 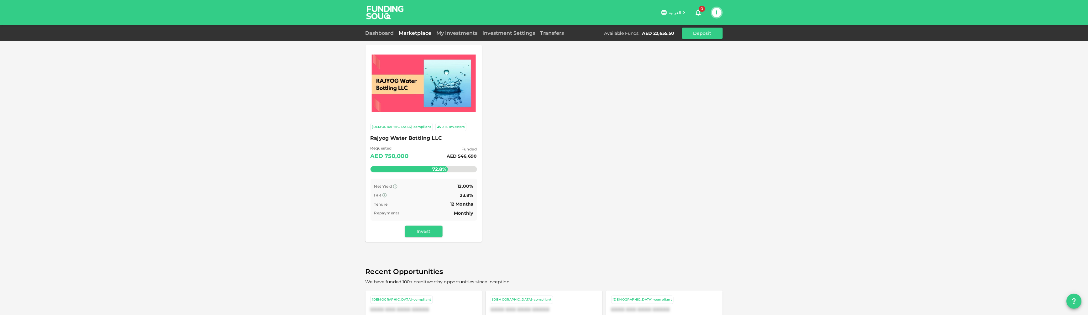 I want to click on a: Marketplace, so click(x=415, y=33).